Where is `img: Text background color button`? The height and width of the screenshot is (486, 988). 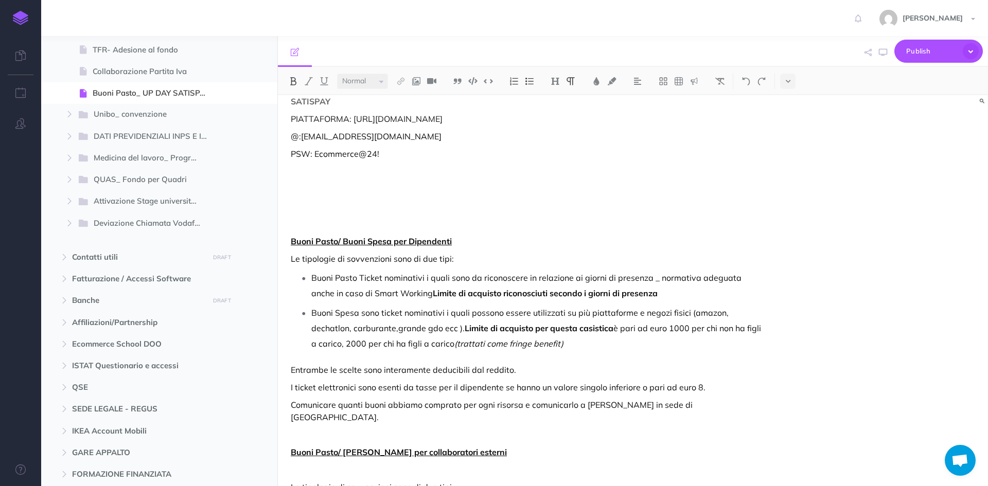
img: Text background color button is located at coordinates (612, 81).